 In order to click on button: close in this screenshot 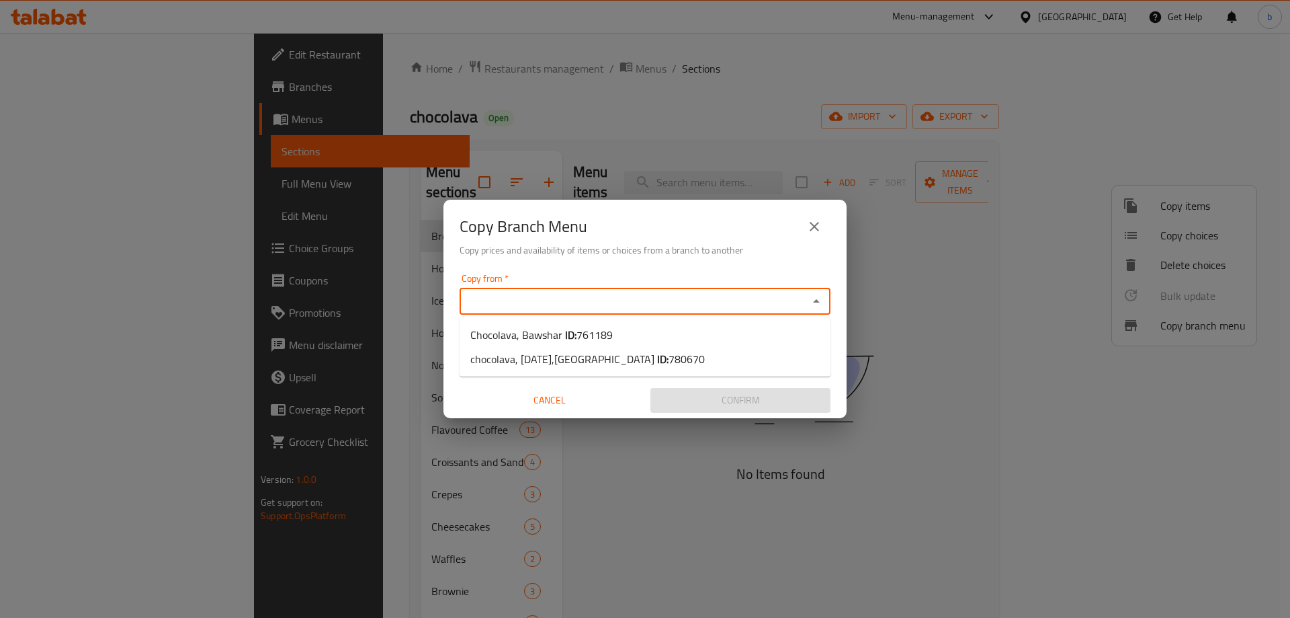, I will do `click(815, 226)`.